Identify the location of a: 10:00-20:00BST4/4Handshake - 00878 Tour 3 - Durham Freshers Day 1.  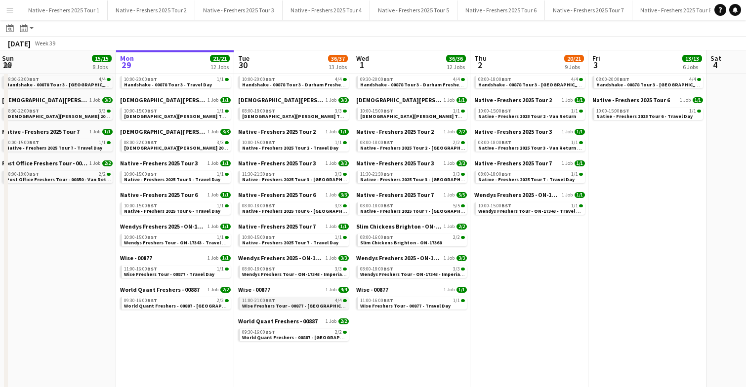
(295, 82).